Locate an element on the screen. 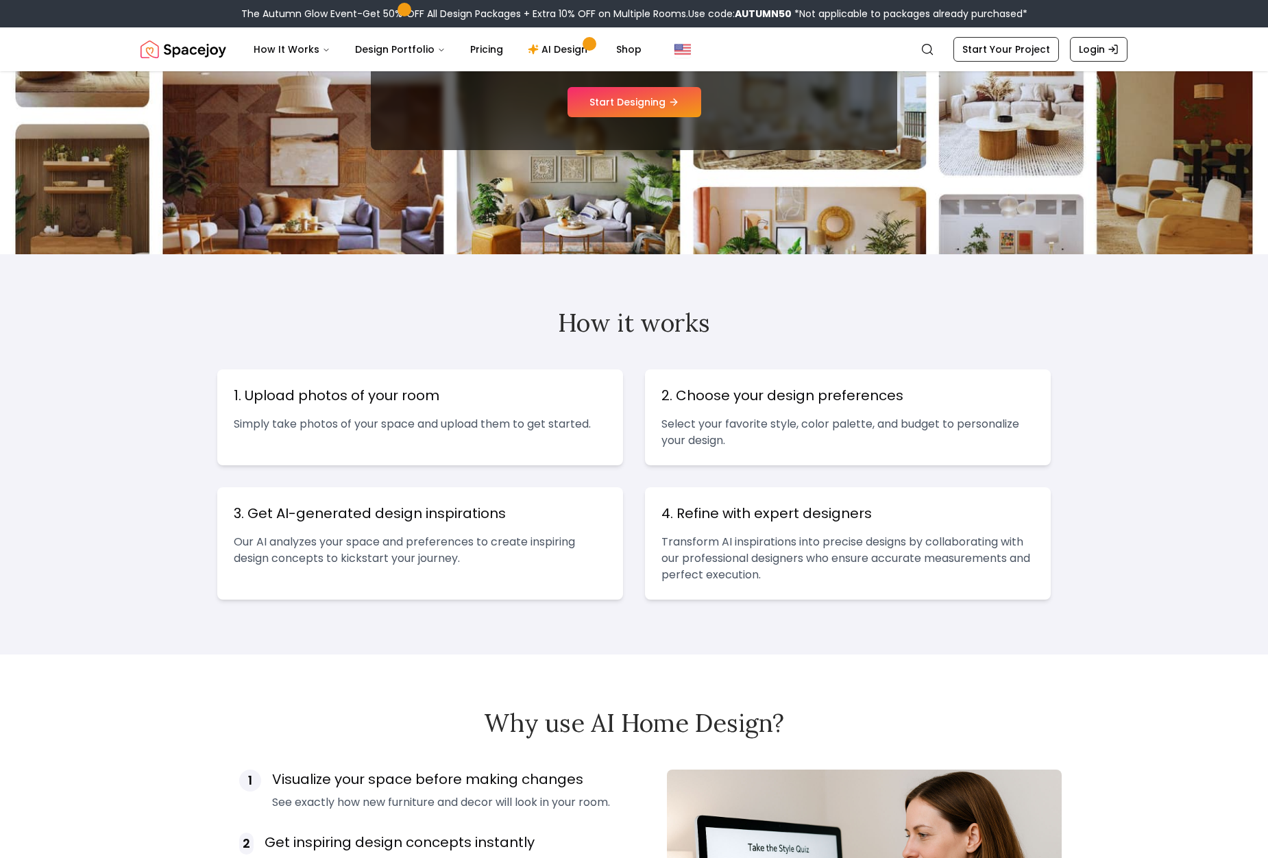  img: Spacejoy Logo is located at coordinates (183, 49).